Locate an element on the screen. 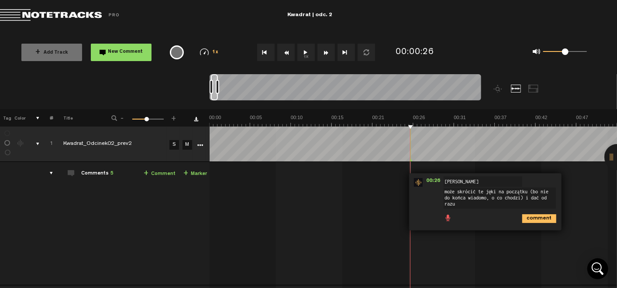  button: +Add Track is located at coordinates (51, 52).